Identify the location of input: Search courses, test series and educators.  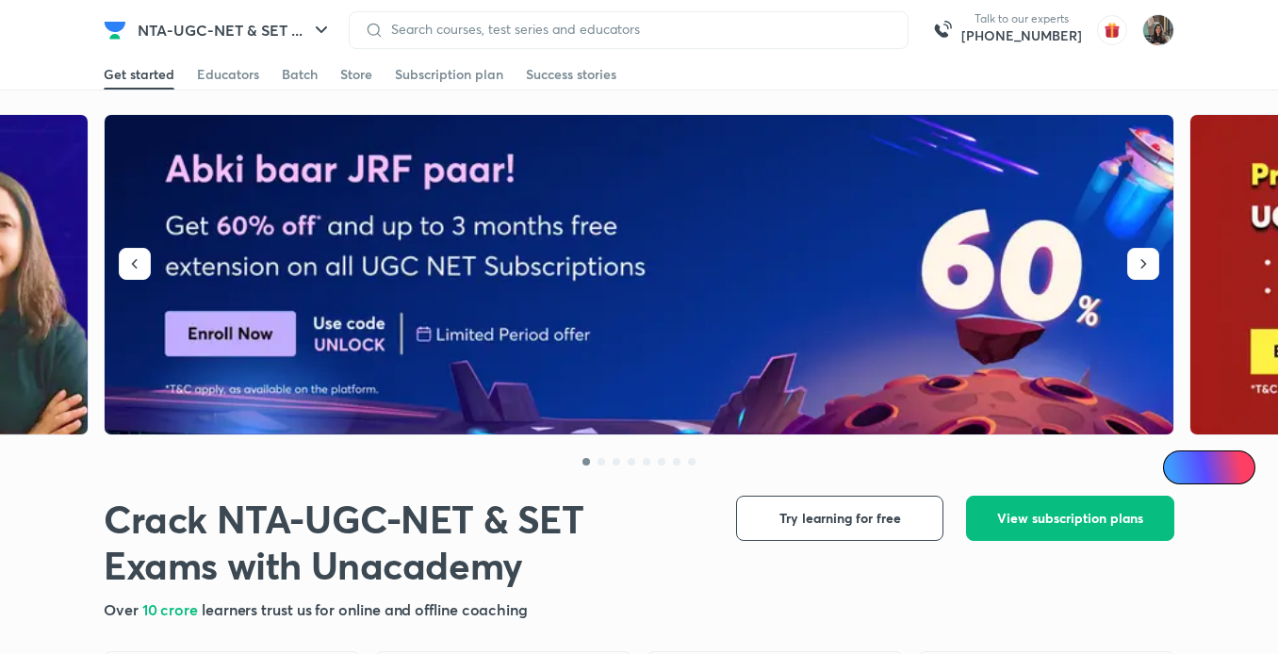
(638, 29).